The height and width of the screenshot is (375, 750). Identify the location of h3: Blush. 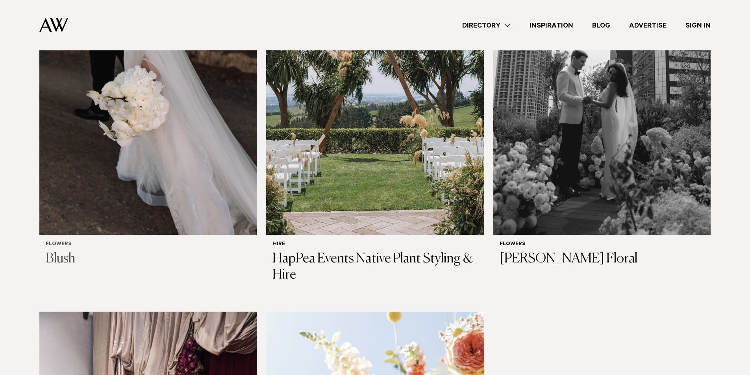
(148, 259).